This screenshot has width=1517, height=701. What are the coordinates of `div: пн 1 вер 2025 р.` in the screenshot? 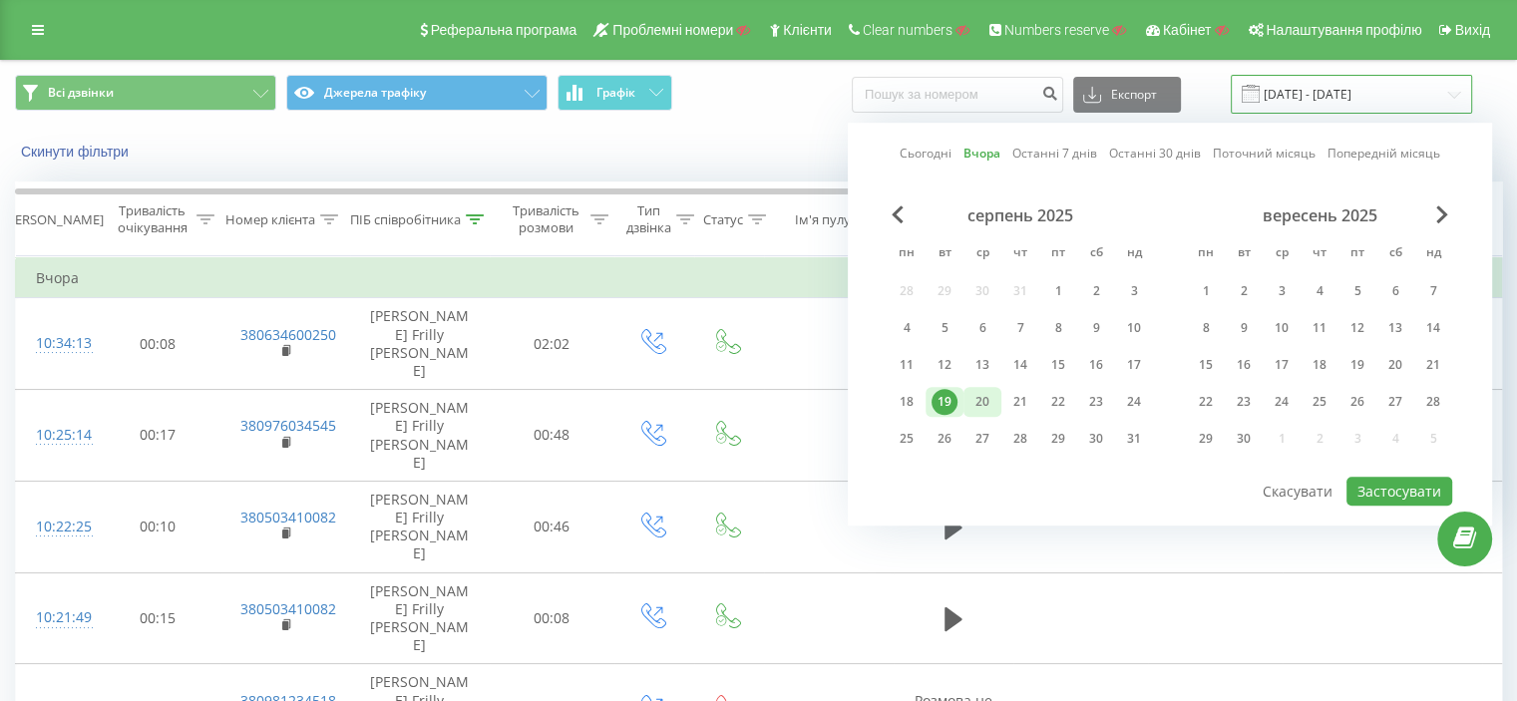 It's located at (1206, 291).